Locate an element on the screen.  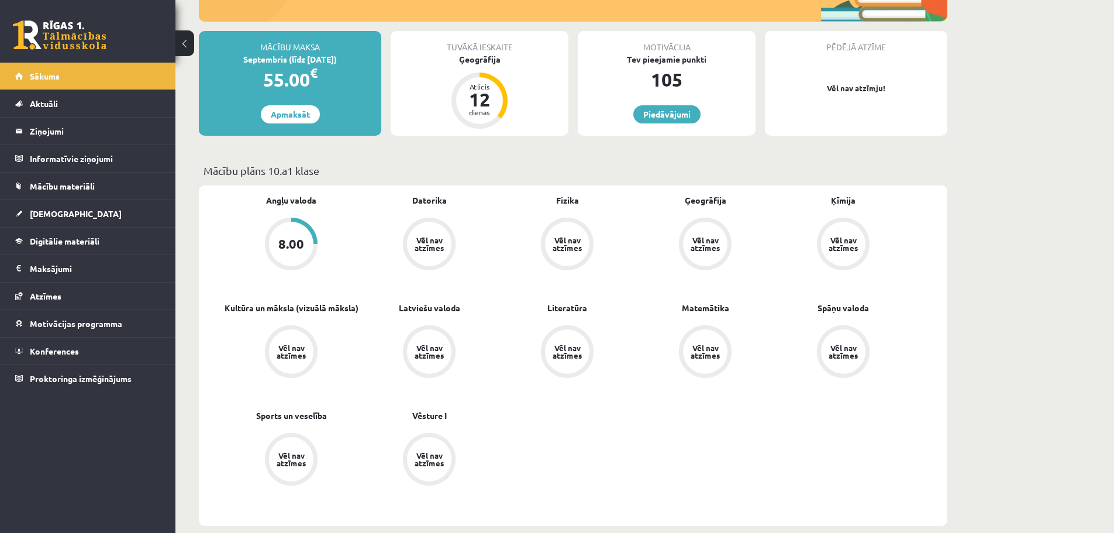
a: Ģeogrāfija Atlicis 12 dienas is located at coordinates (480, 92).